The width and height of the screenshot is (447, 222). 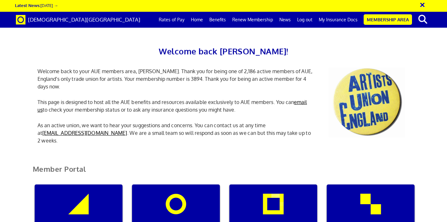 What do you see at coordinates (253, 20) in the screenshot?
I see `a: Renew Membership` at bounding box center [253, 20].